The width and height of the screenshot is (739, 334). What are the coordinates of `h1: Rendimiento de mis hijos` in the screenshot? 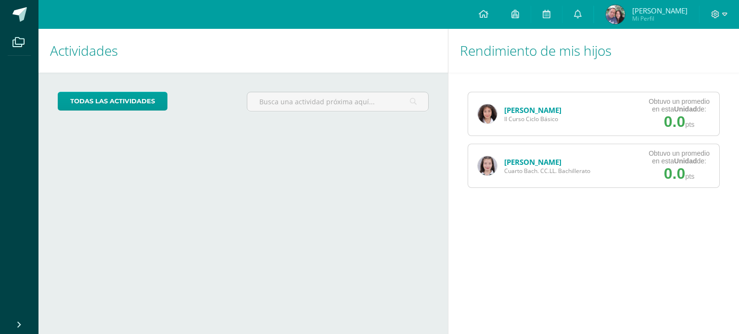 It's located at (593, 50).